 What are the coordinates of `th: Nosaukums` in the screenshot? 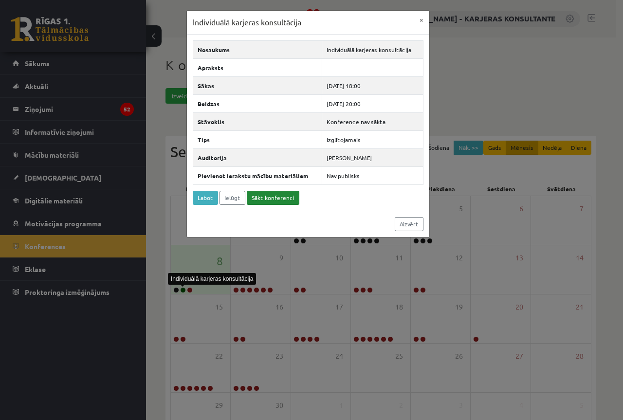 It's located at (257, 49).